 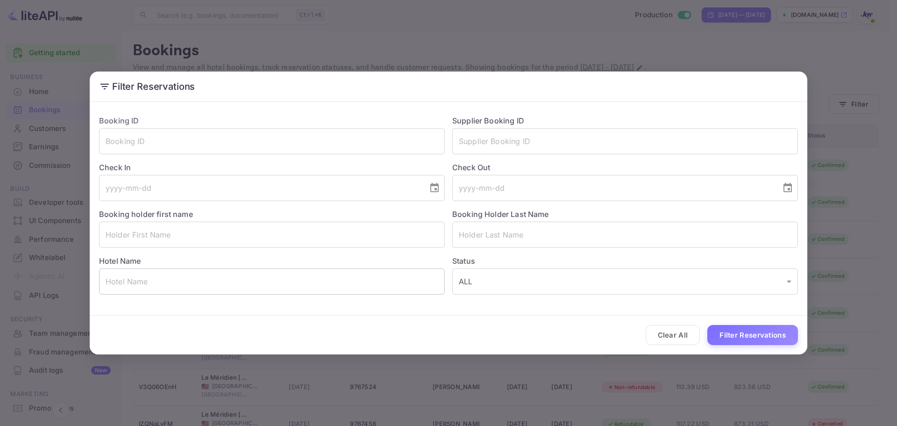 What do you see at coordinates (272, 167) in the screenshot?
I see `label: Check In` at bounding box center [272, 167].